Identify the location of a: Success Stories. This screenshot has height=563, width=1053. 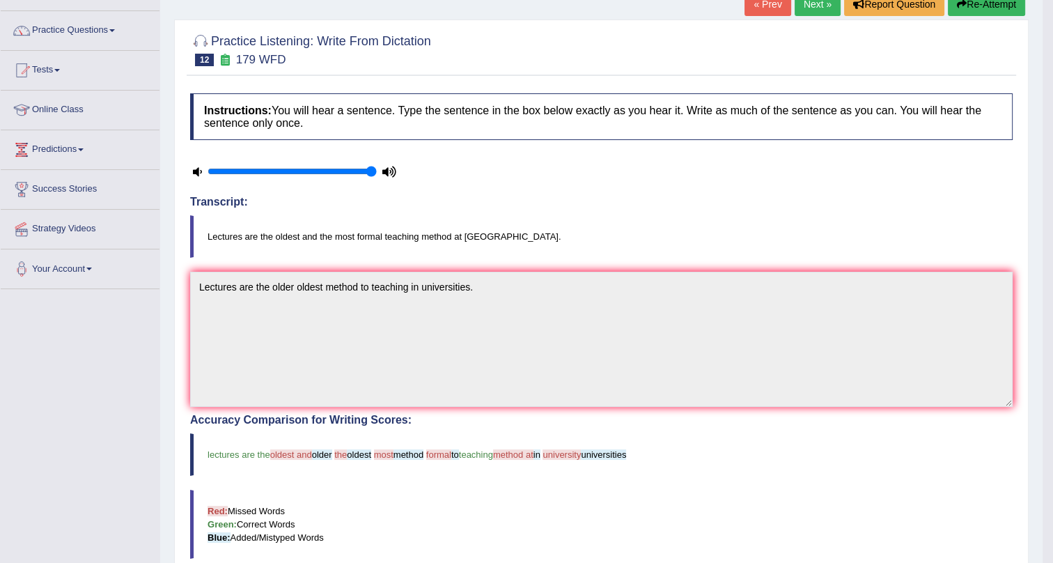
(80, 187).